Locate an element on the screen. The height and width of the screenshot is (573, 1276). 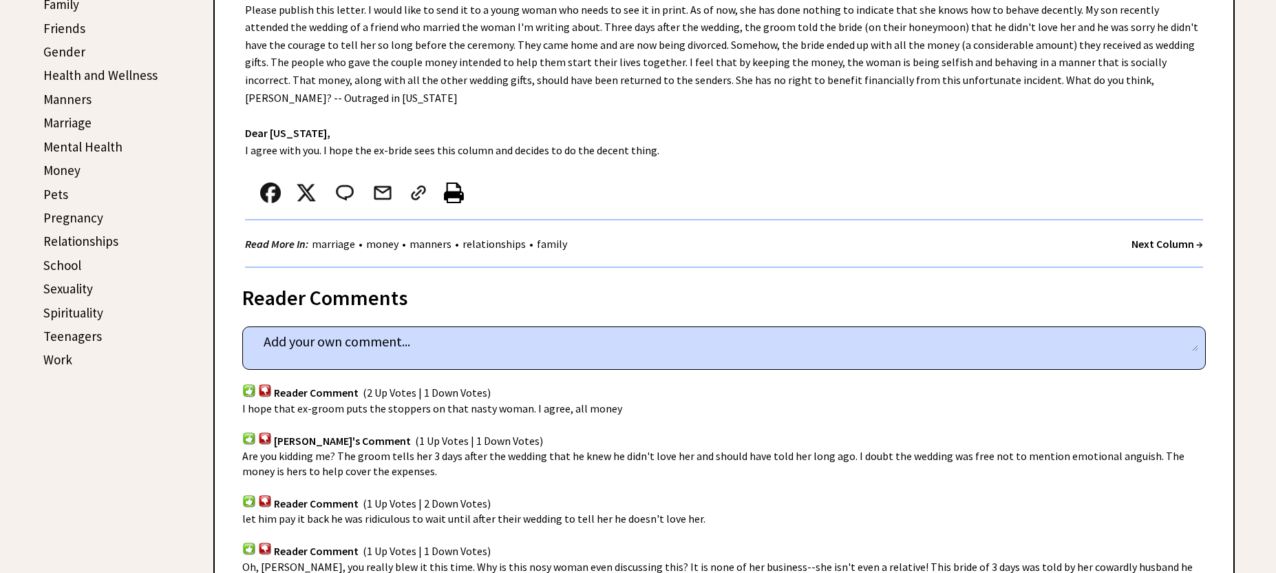
a: family is located at coordinates (552, 244).